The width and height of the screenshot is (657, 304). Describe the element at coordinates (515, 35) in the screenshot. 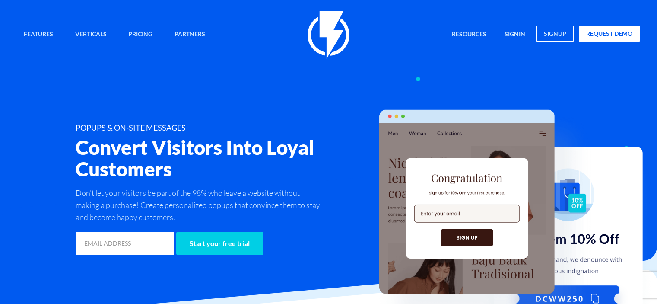

I see `a: signin` at that location.